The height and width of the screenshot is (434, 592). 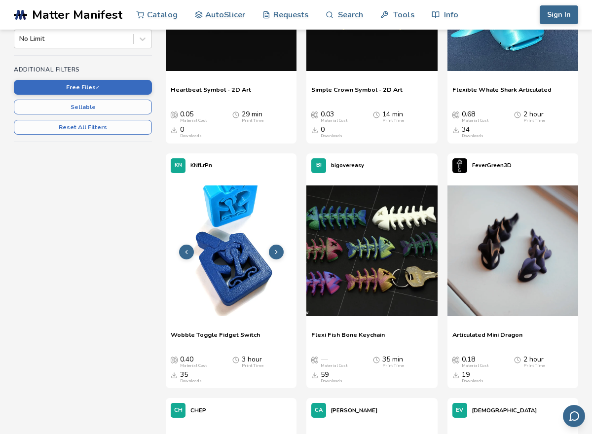 What do you see at coordinates (83, 87) in the screenshot?
I see `button: Free Files✓` at bounding box center [83, 87].